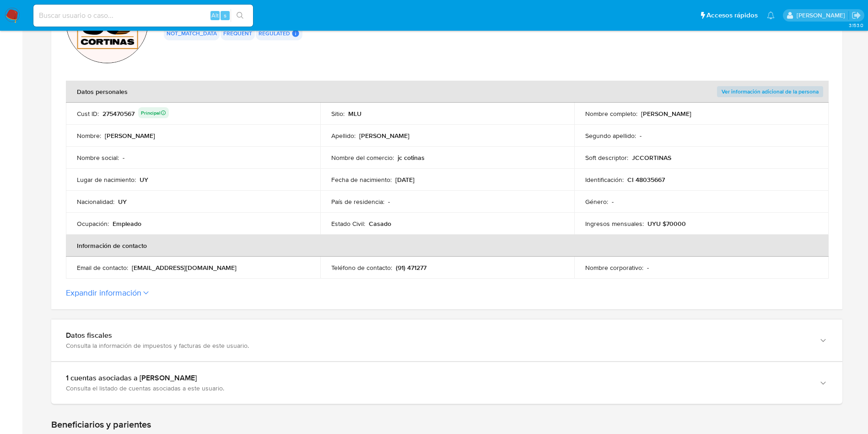  I want to click on span: Accesos rápidos, so click(732, 15).